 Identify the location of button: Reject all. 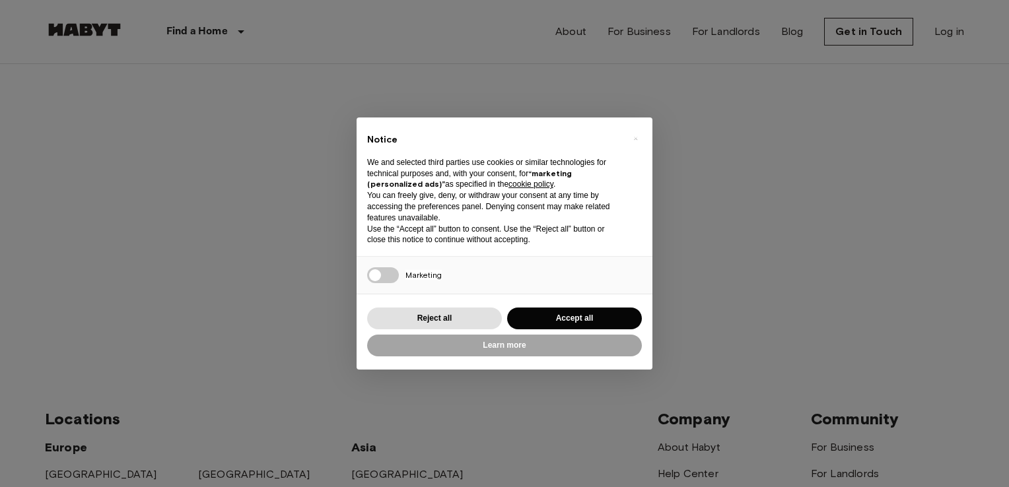
(435, 318).